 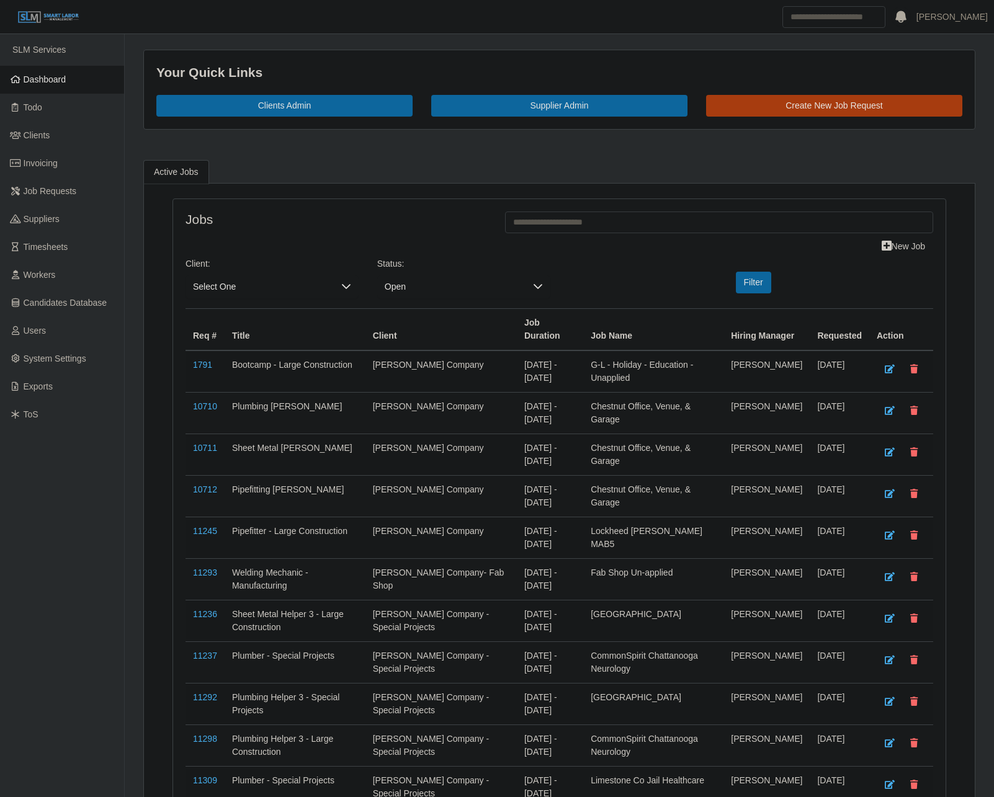 I want to click on input: Search, so click(x=834, y=17).